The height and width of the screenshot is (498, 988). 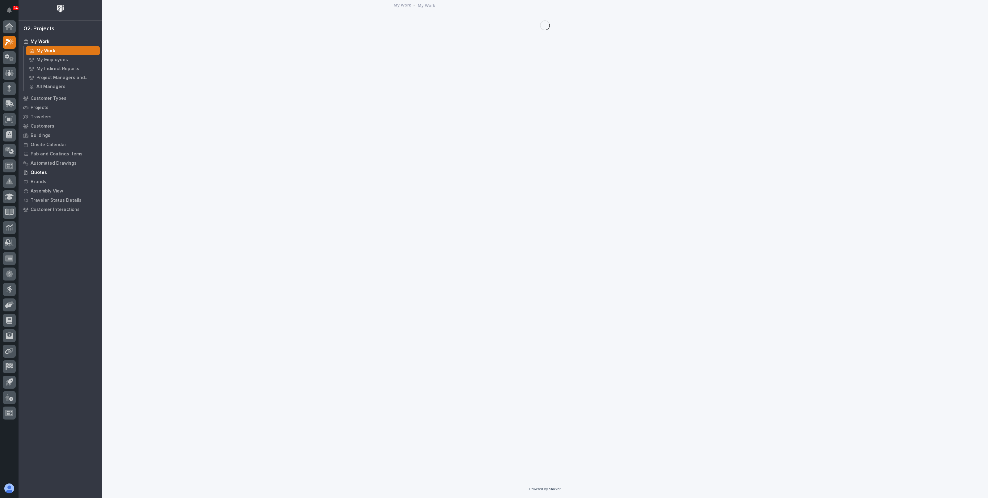 I want to click on img: Workspace Logo, so click(x=60, y=9).